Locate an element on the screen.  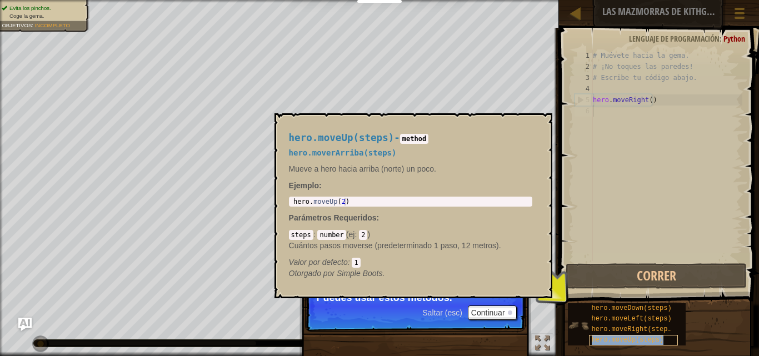
li: Evita los pinchos. is located at coordinates (42, 9).